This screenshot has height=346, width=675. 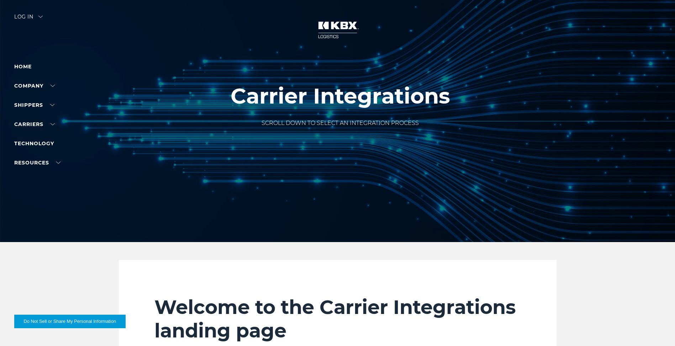 What do you see at coordinates (37, 163) in the screenshot?
I see `a: RESOURCES` at bounding box center [37, 163].